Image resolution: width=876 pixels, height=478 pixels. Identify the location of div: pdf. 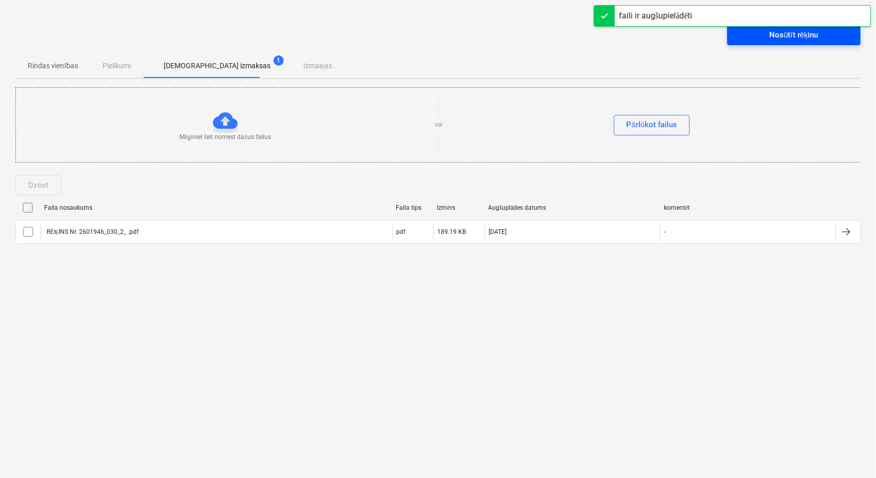
(401, 232).